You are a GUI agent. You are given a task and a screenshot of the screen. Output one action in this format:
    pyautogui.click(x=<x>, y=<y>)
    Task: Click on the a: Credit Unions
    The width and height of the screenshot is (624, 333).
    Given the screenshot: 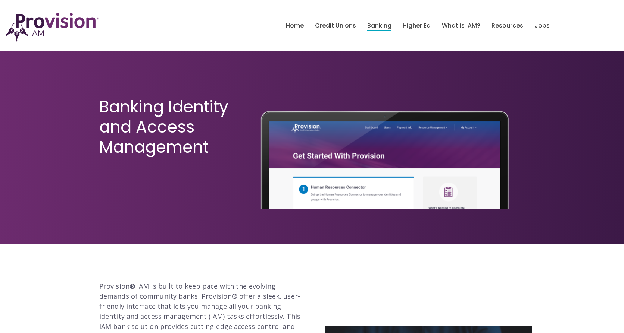 What is the action you would take?
    pyautogui.click(x=335, y=26)
    